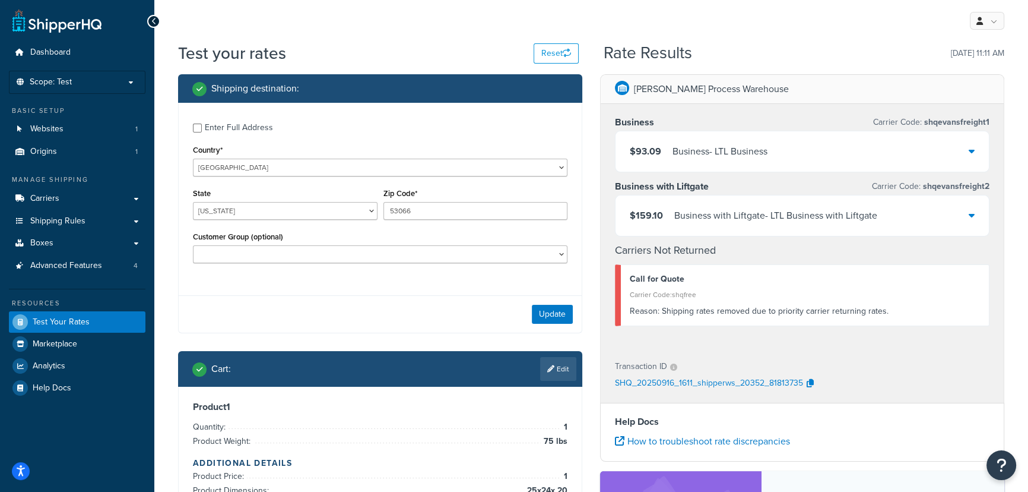 Image resolution: width=1028 pixels, height=492 pixels. I want to click on h3: Business with Liftgate, so click(662, 186).